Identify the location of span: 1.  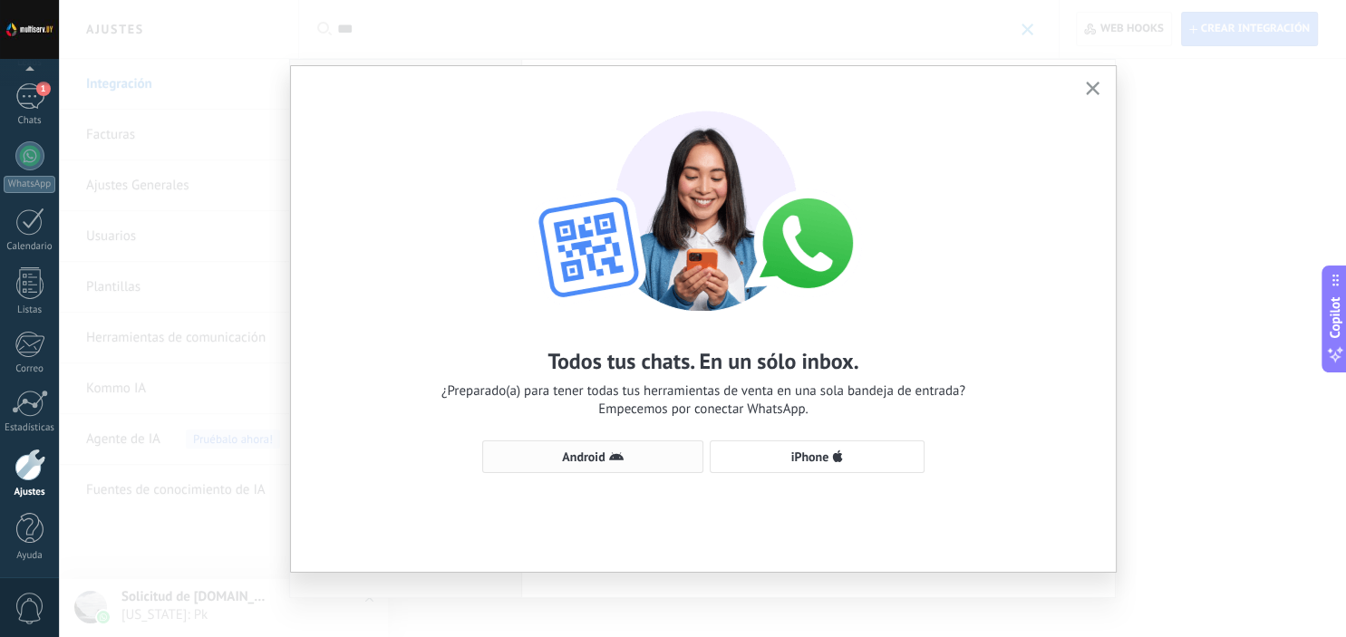
(44, 89).